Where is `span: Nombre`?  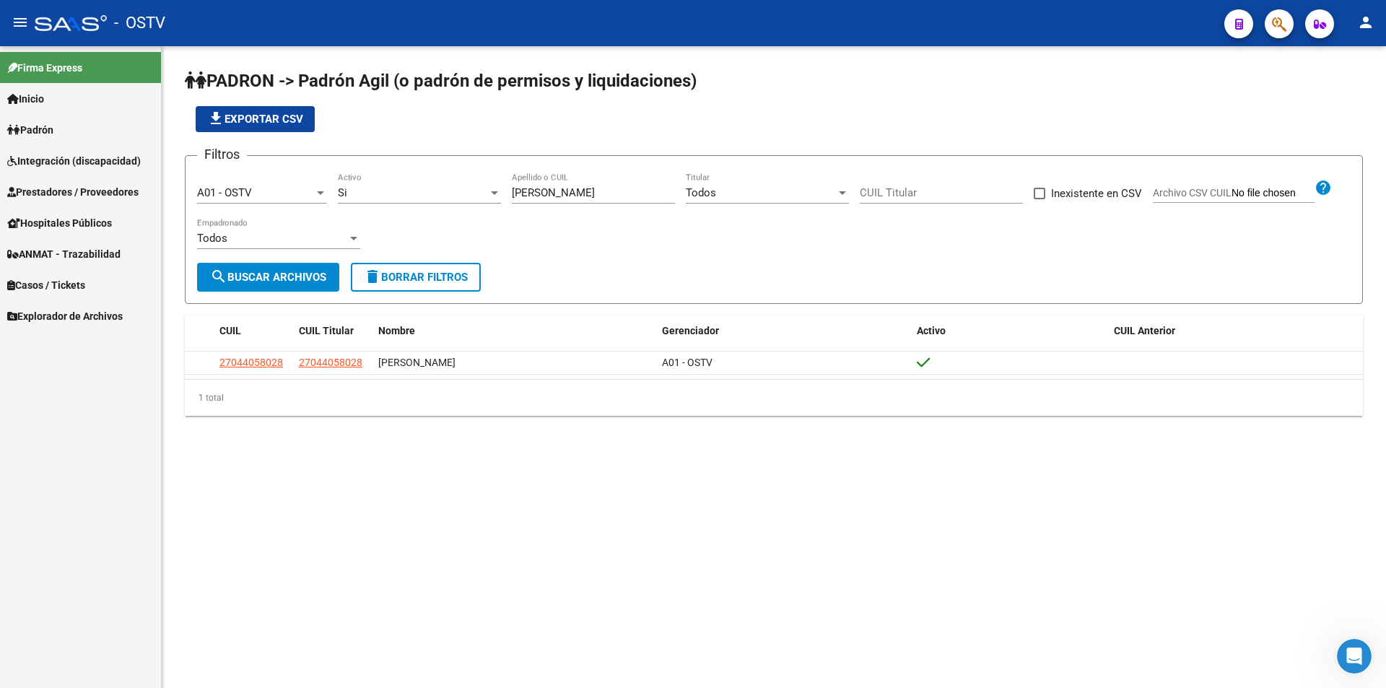
span: Nombre is located at coordinates (396, 331).